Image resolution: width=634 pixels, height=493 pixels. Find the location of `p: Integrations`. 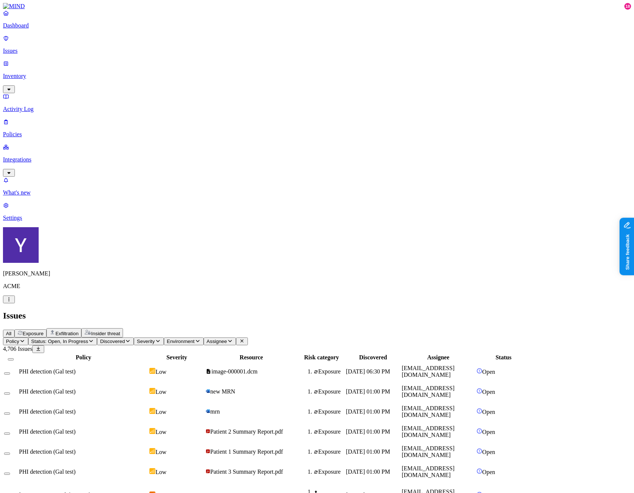

p: Integrations is located at coordinates (317, 160).